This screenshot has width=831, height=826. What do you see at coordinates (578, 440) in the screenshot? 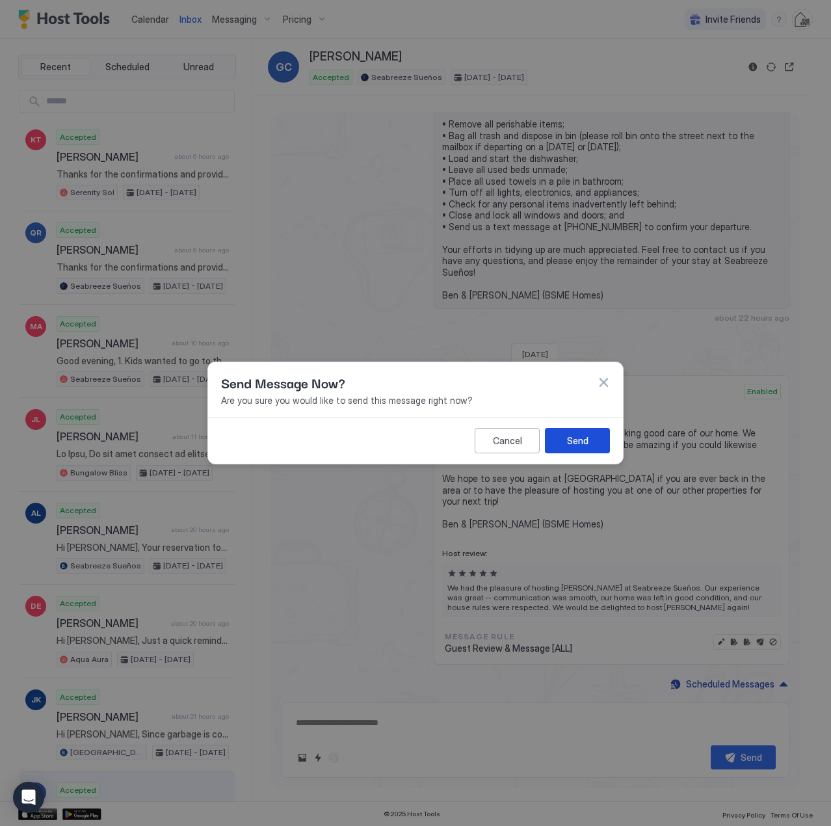
I see `button: Send` at bounding box center [578, 440].